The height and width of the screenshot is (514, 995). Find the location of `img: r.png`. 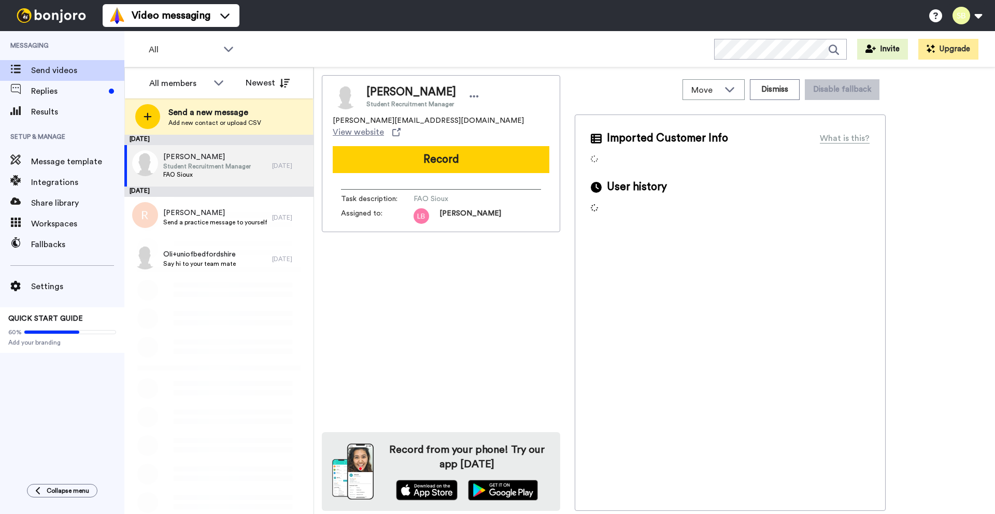

img: r.png is located at coordinates (145, 215).